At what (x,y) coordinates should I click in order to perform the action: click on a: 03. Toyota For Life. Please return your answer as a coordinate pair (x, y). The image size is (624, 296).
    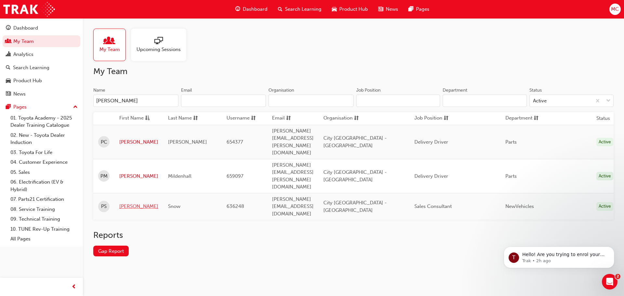
    Looking at the image, I should click on (44, 152).